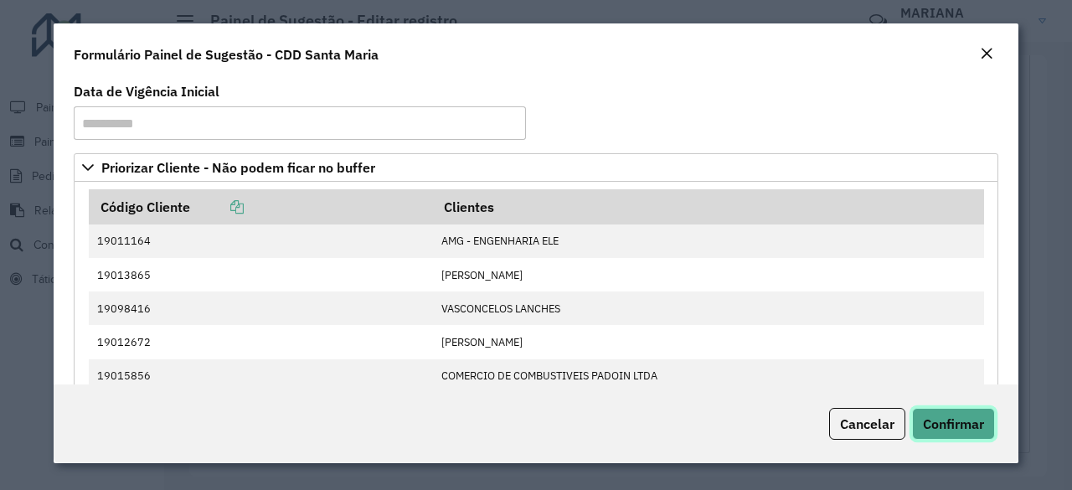 The image size is (1072, 490). I want to click on td: 19013865, so click(261, 275).